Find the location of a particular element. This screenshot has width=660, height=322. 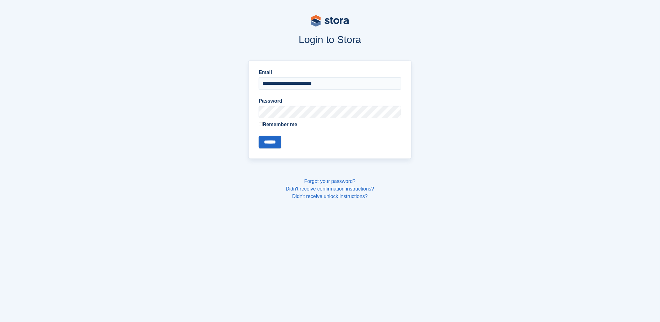

input: Remember me is located at coordinates (261, 124).